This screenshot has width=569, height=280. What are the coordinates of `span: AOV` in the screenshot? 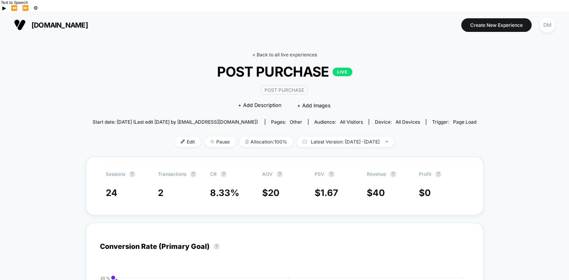 It's located at (267, 174).